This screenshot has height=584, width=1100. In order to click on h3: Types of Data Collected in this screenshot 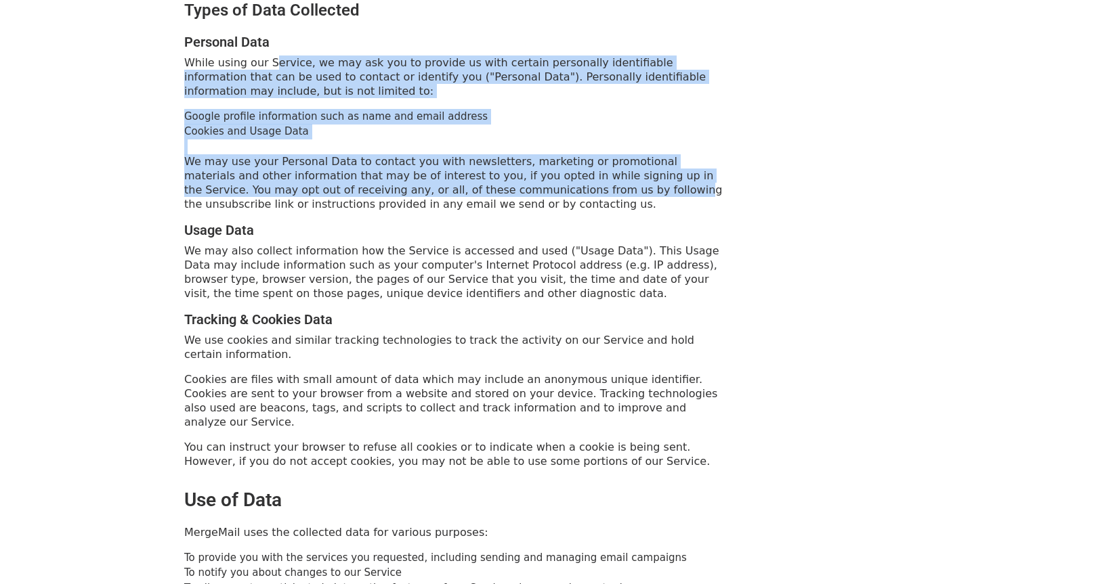, I will do `click(456, 10)`.